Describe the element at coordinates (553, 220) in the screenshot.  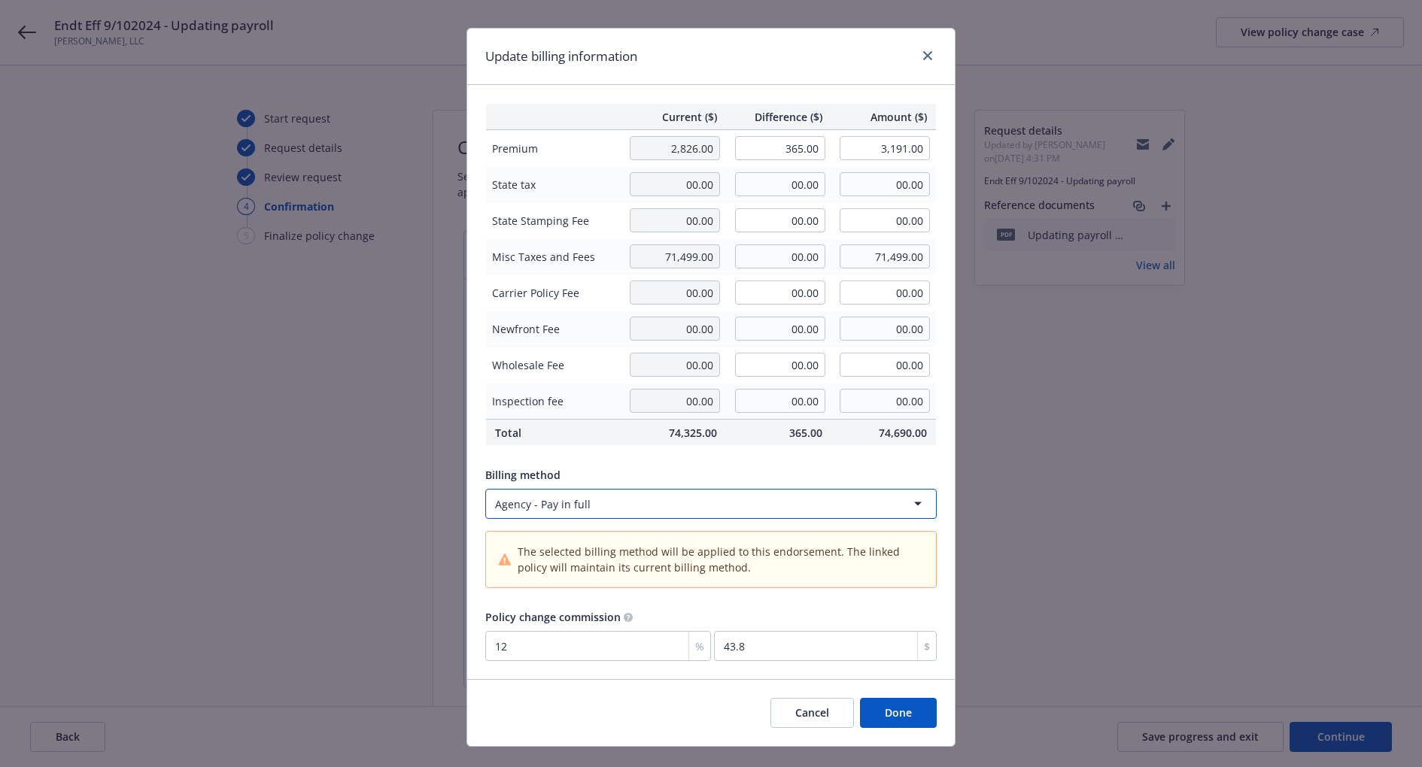
I see `span: State Stamping Fee` at that location.